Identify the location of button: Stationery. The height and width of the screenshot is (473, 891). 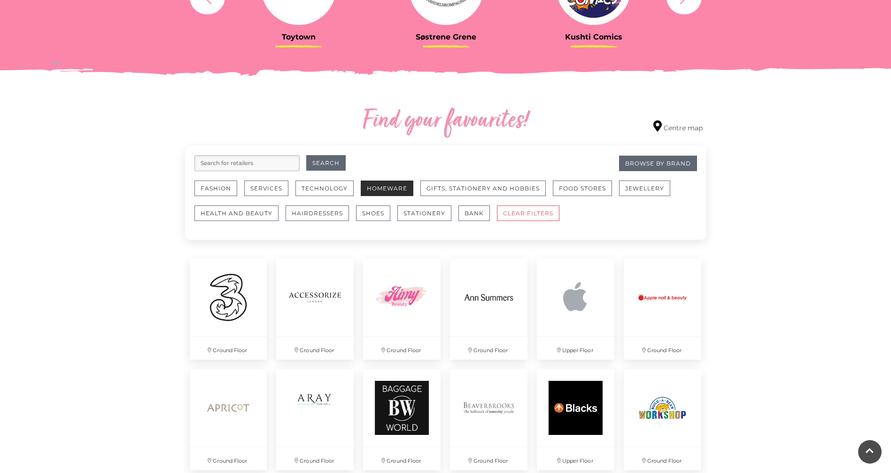
(424, 213).